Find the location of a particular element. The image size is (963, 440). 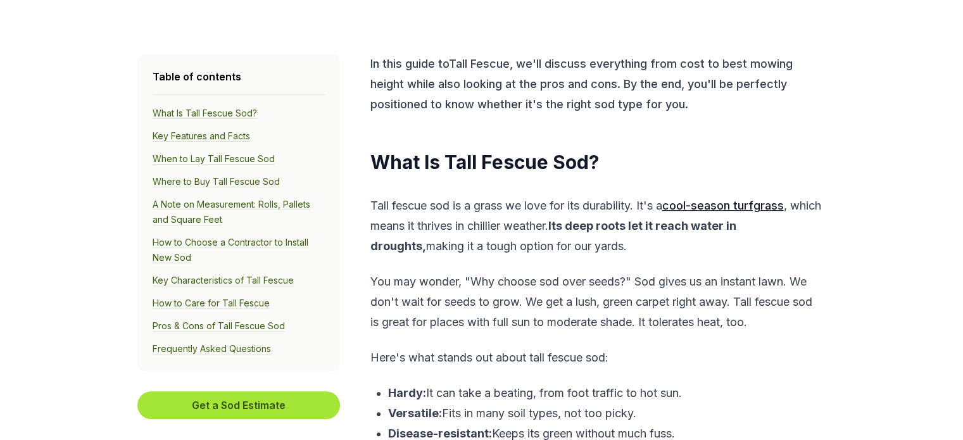

a: What Is Tall Fescue Sod? is located at coordinates (205, 113).